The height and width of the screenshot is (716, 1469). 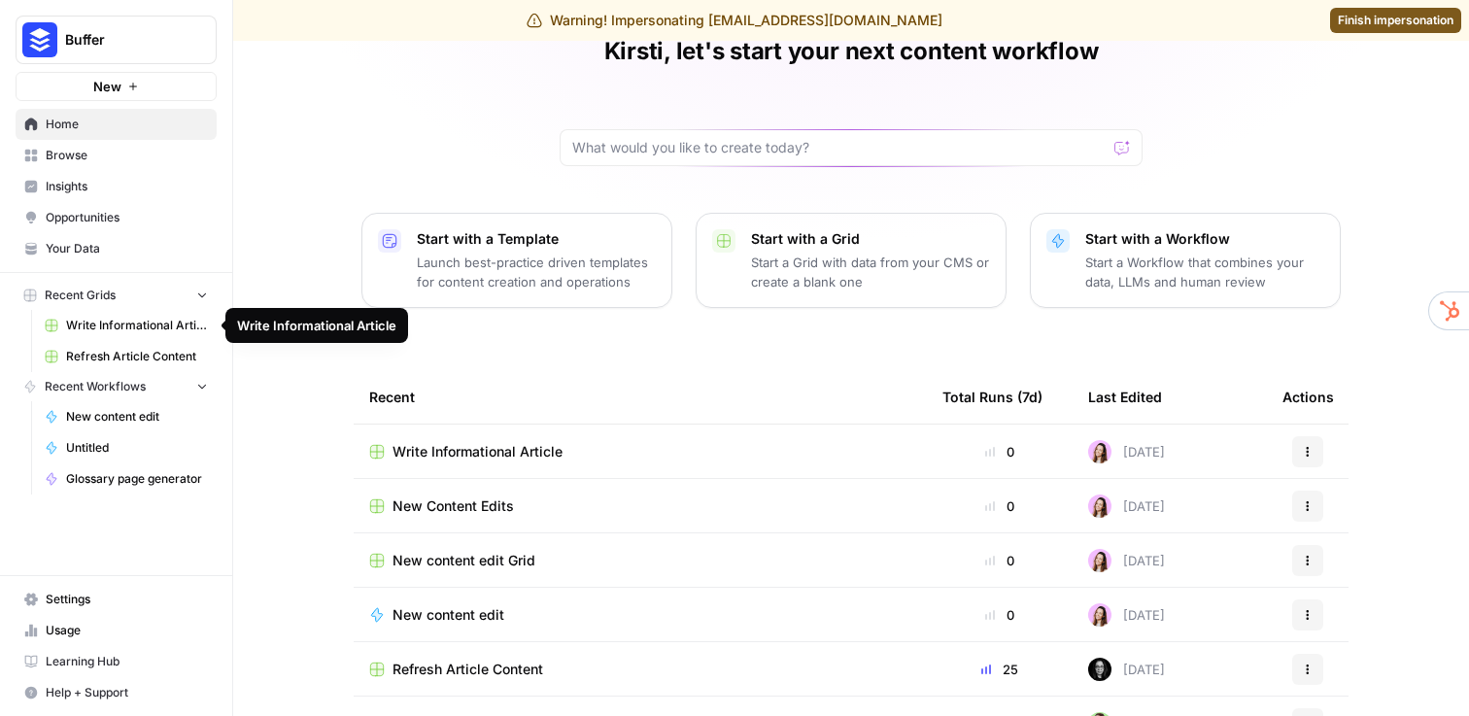 I want to click on span: New Content Edits, so click(x=453, y=506).